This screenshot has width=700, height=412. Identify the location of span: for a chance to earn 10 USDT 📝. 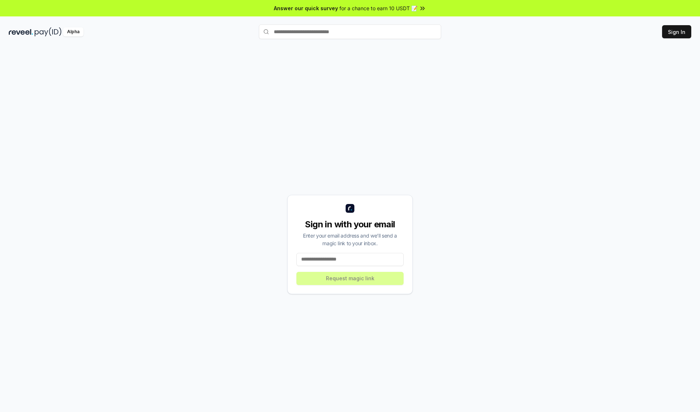
(379, 8).